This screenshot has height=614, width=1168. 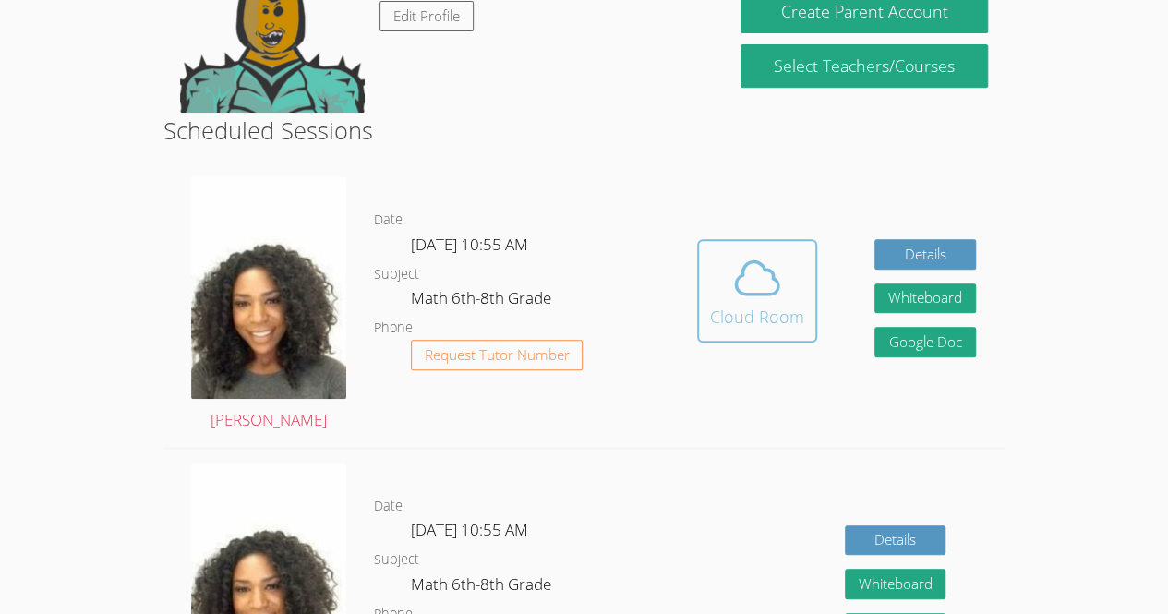 What do you see at coordinates (497, 355) in the screenshot?
I see `button: Request Tutor Number` at bounding box center [497, 355].